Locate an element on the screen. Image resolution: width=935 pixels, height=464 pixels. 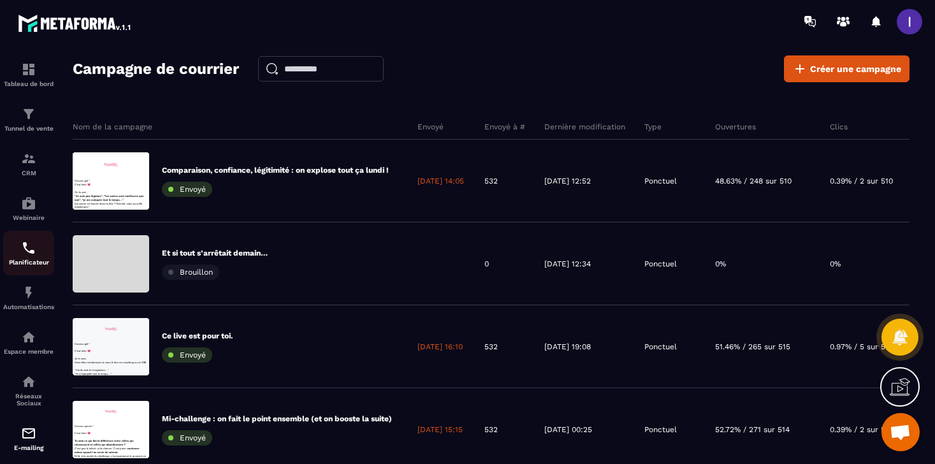
p: Espace membre is located at coordinates (29, 351).